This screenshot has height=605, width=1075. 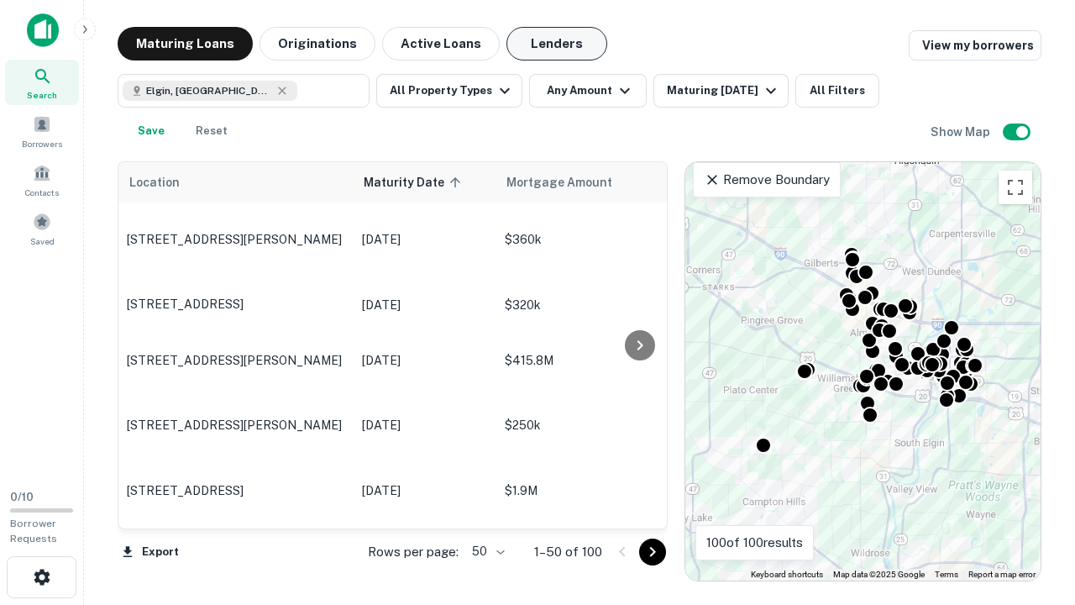 What do you see at coordinates (236, 182) in the screenshot?
I see `th: Location` at bounding box center [236, 182].